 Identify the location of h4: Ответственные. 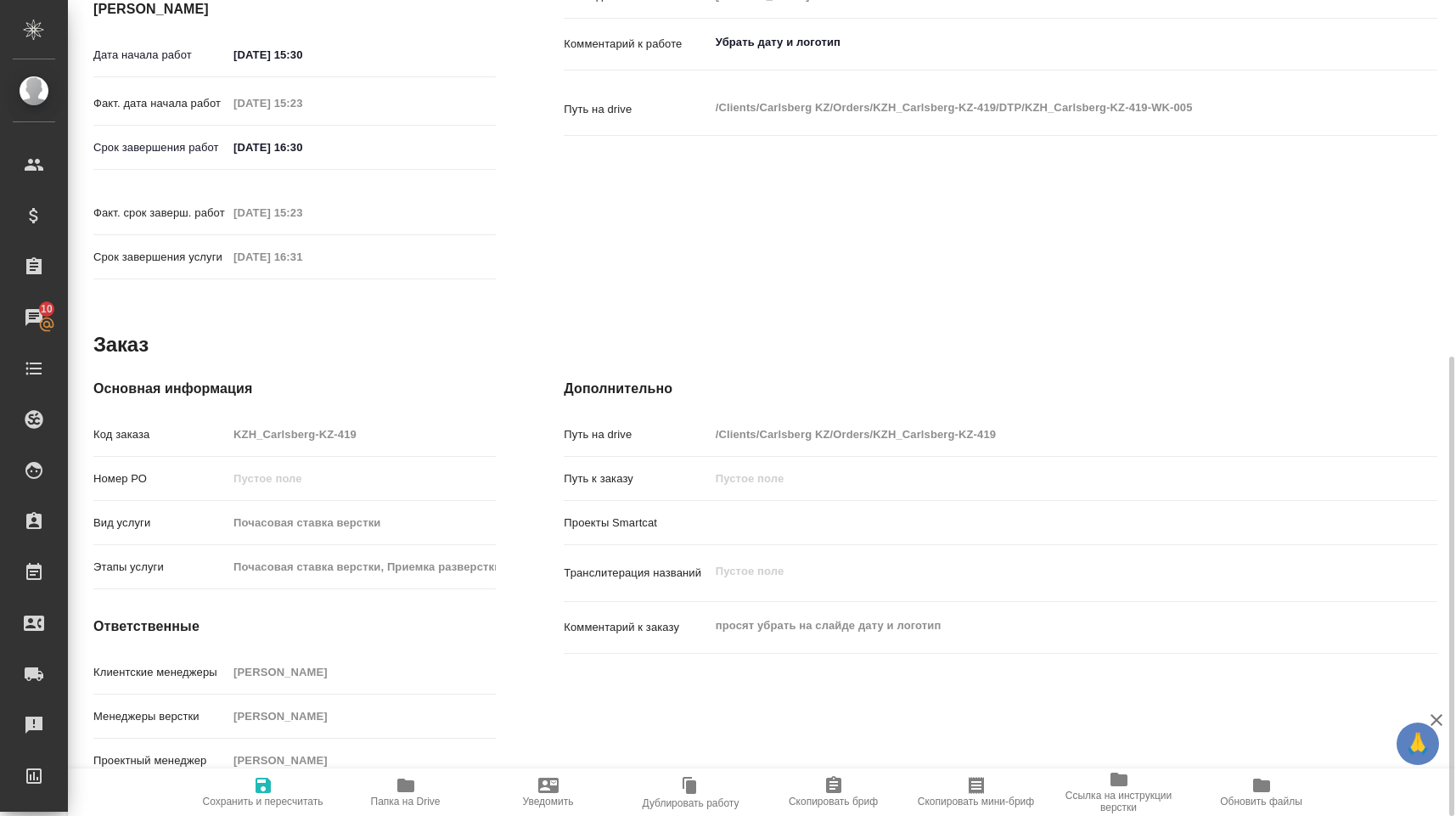
(295, 626).